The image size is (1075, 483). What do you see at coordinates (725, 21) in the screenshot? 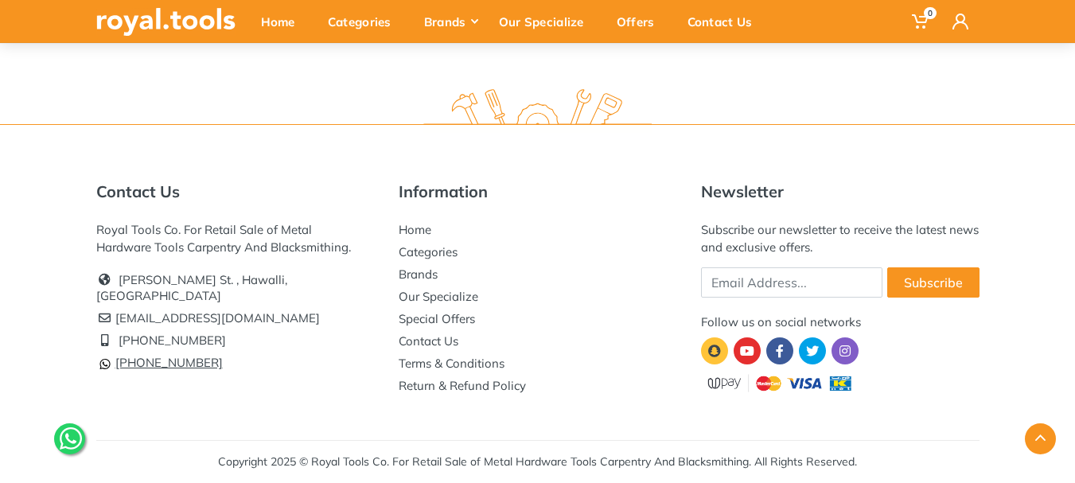
I see `div: Contact Us` at bounding box center [725, 21].